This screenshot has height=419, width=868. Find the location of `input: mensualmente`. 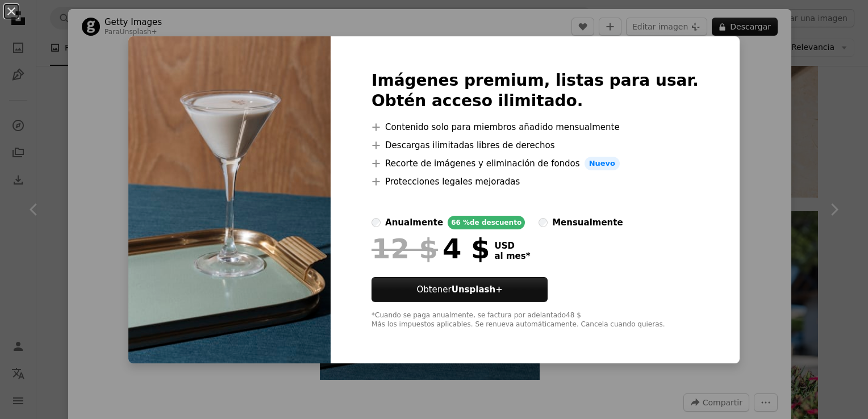

input: mensualmente is located at coordinates (543, 223).